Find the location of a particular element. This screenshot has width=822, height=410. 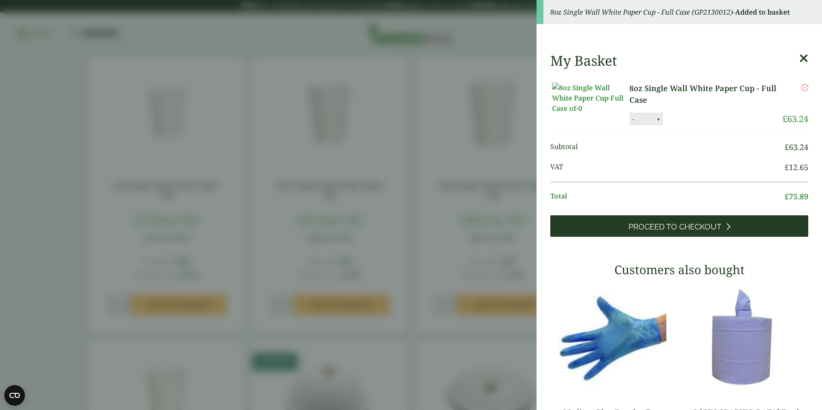

h3: Customers also bought is located at coordinates (679, 270).